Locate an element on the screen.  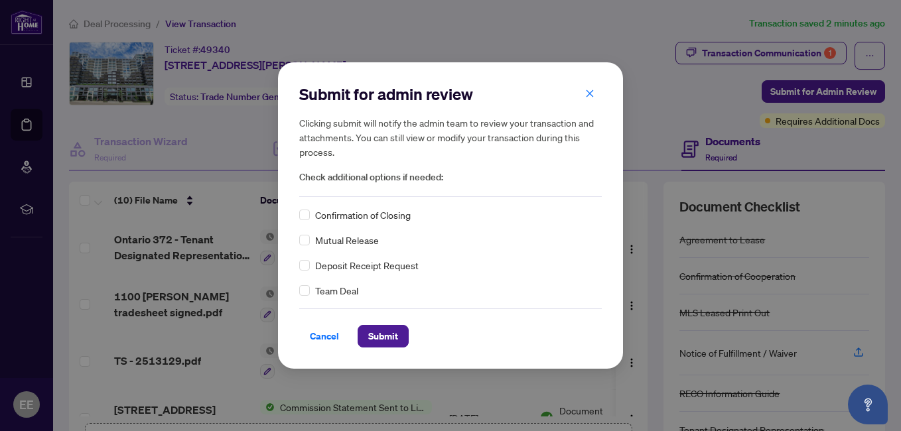
h2: Submit for admin review is located at coordinates (450, 94).